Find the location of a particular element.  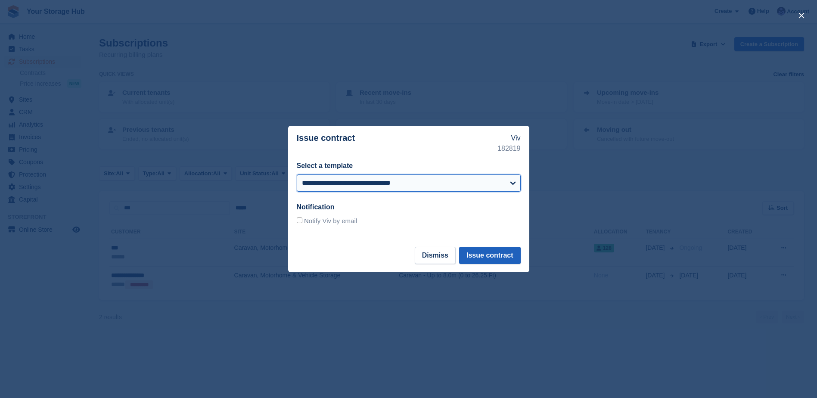

button: Dismiss is located at coordinates (435, 255).